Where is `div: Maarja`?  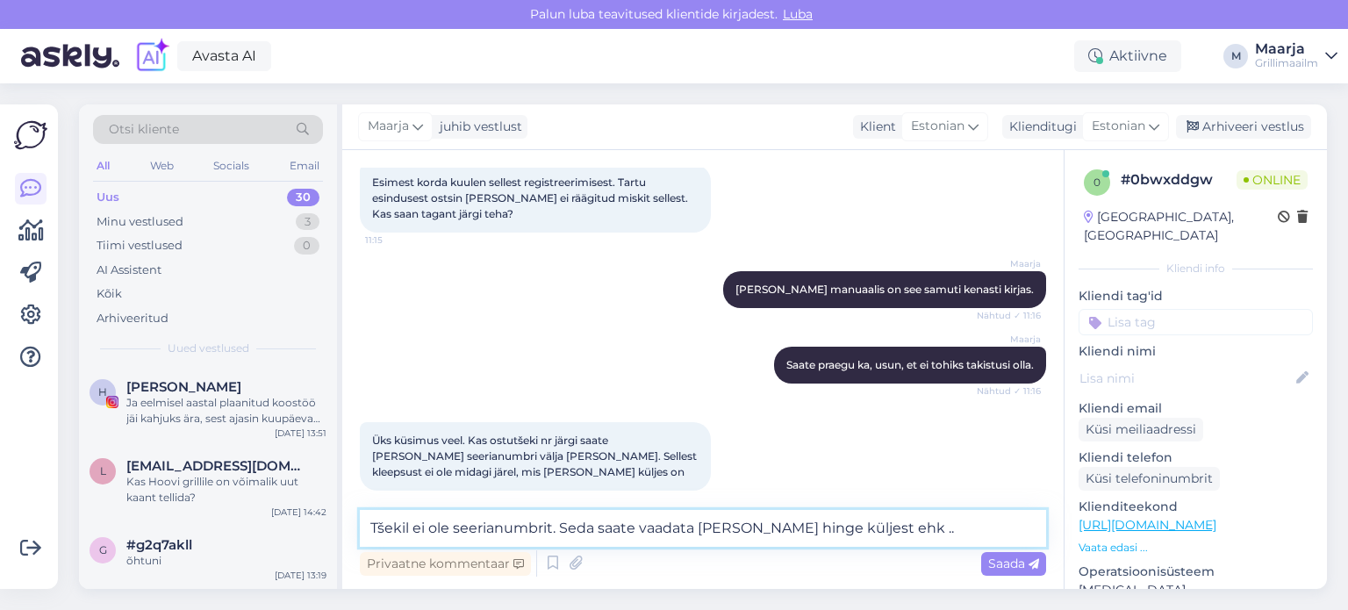 div: Maarja is located at coordinates (1287, 49).